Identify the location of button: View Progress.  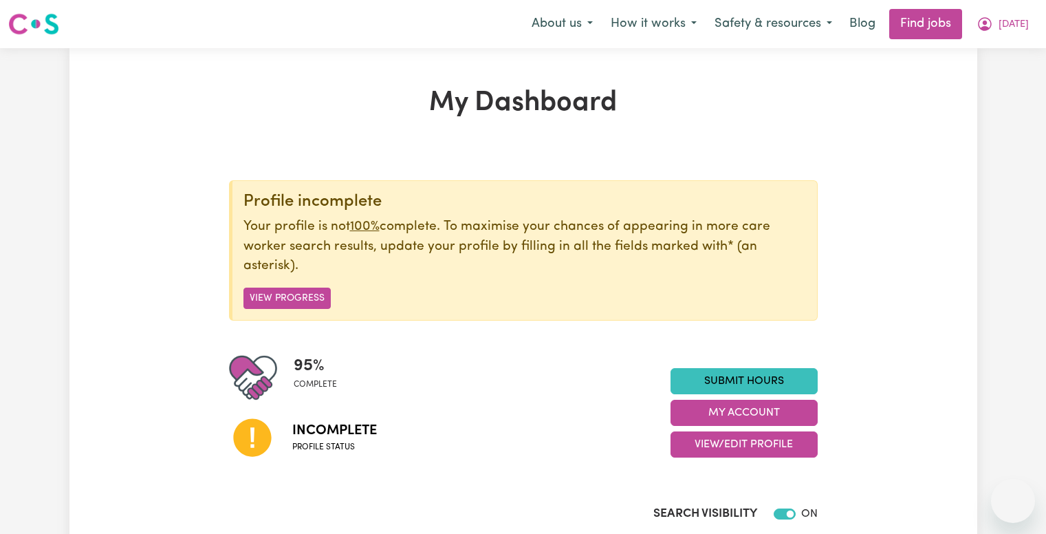
(287, 298).